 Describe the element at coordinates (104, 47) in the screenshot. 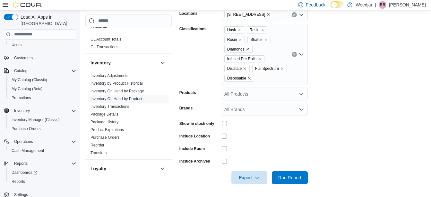

I see `a: GL Transactions` at that location.